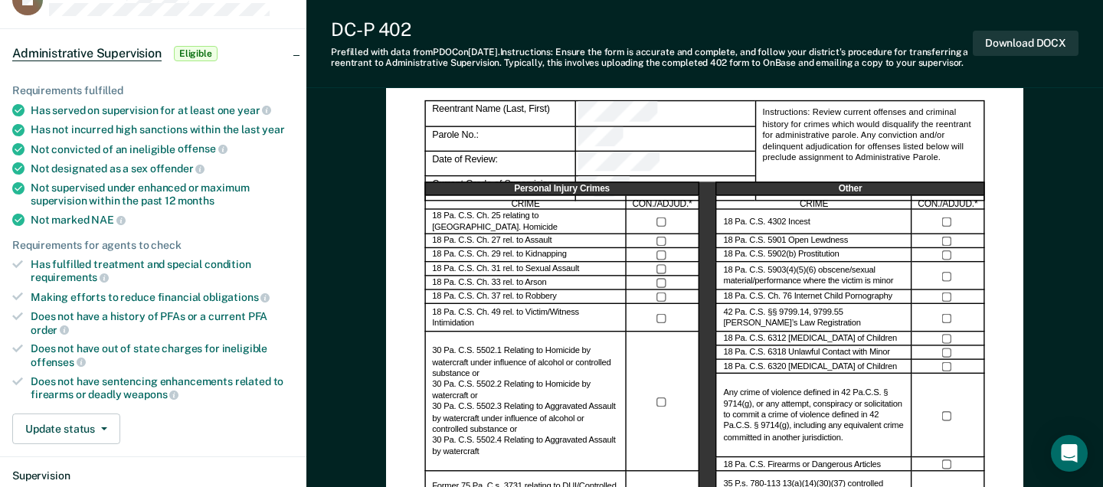  I want to click on span: weapons, so click(151, 394).